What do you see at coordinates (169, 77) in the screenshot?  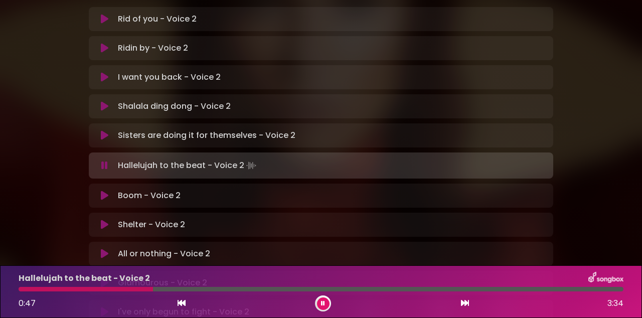 I see `p: I want you back - Voice 2` at bounding box center [169, 77].